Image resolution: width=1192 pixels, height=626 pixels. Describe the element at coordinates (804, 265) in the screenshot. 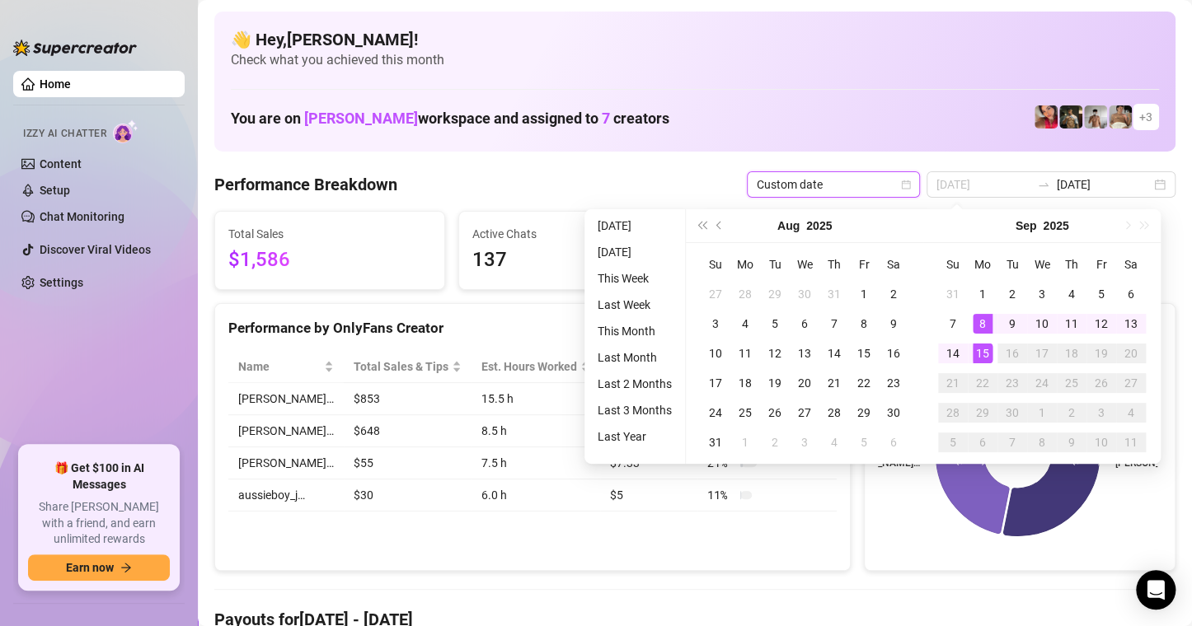

I see `th: We` at that location.